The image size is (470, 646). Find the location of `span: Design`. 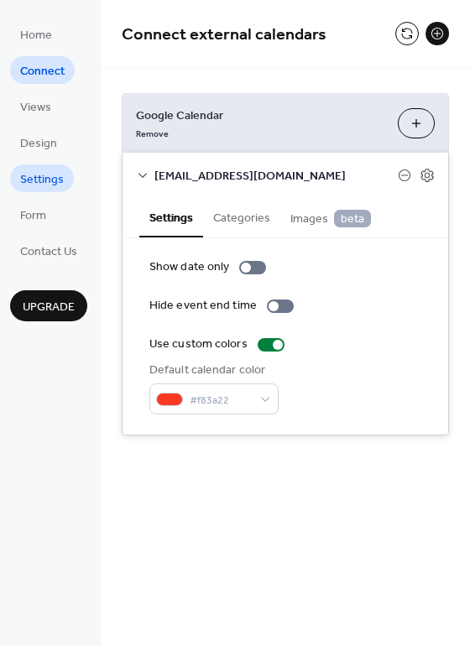

span: Design is located at coordinates (39, 143).